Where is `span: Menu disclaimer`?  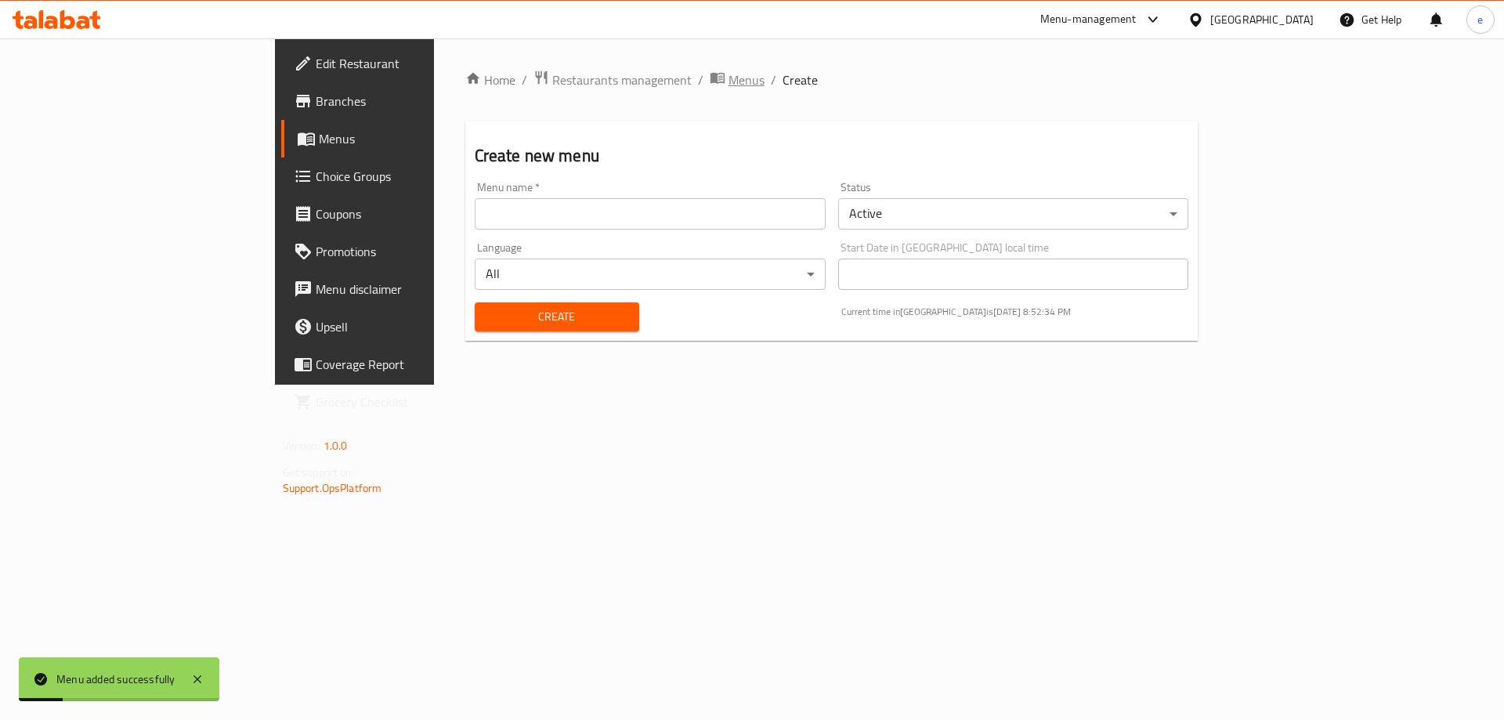
span: Menu disclaimer is located at coordinates (414, 289).